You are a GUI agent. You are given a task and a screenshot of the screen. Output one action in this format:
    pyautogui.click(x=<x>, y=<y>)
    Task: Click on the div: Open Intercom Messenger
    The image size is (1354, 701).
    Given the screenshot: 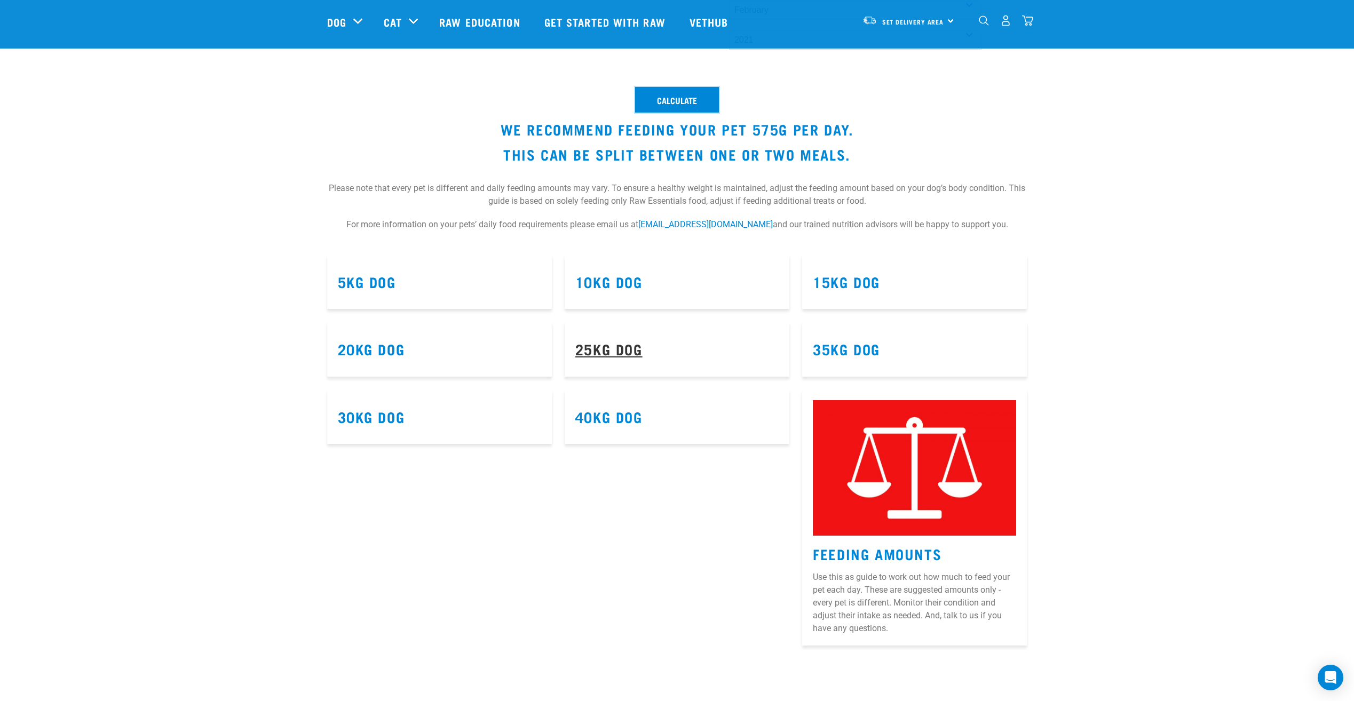 What is the action you would take?
    pyautogui.click(x=1331, y=678)
    